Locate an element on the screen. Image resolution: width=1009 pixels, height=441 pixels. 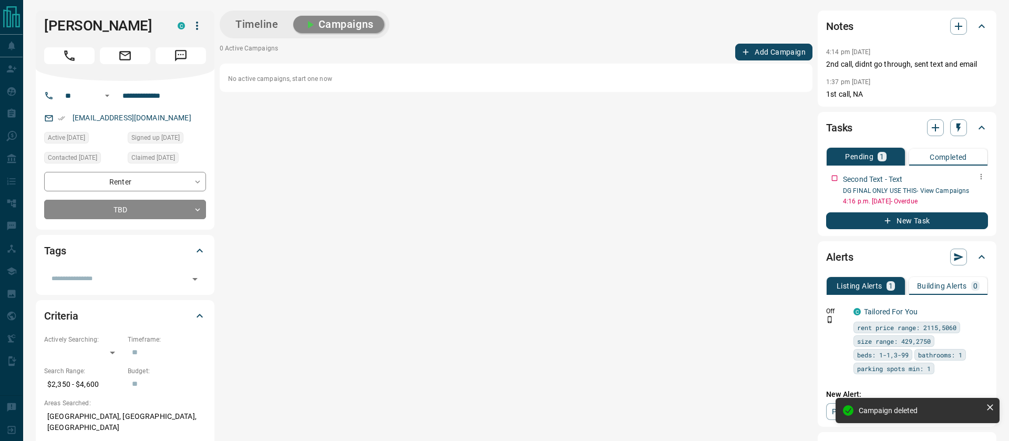
p: Actively Searching: is located at coordinates (83, 340).